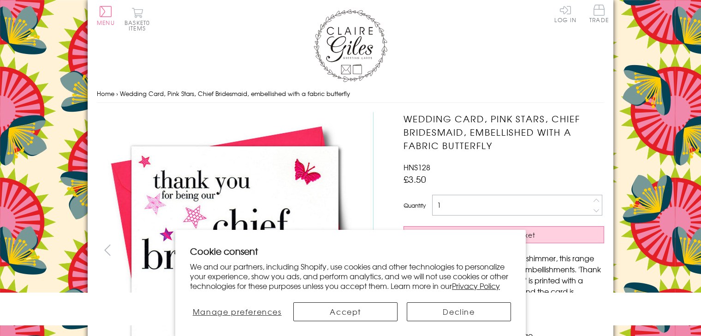 The width and height of the screenshot is (701, 336). What do you see at coordinates (237, 311) in the screenshot?
I see `button: Manage preferences` at bounding box center [237, 311].